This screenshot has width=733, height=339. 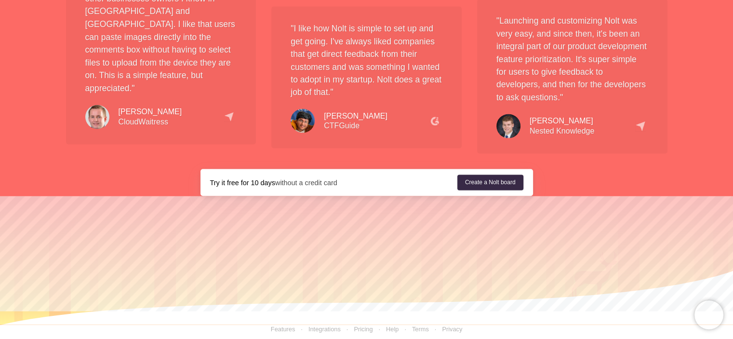 I want to click on img: testimonial-kevin.7f980a5c3c.jpg, so click(x=508, y=126).